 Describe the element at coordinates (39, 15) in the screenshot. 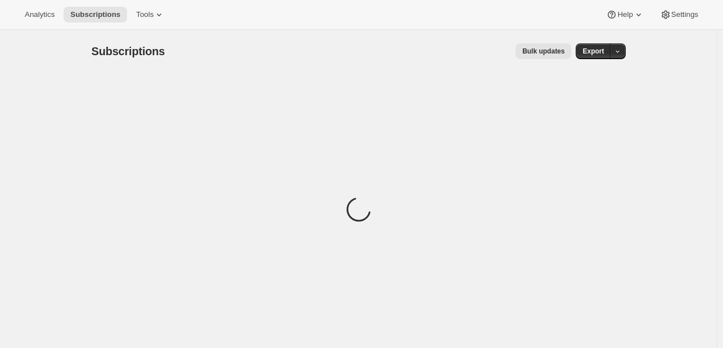

I see `span: Analytics` at that location.